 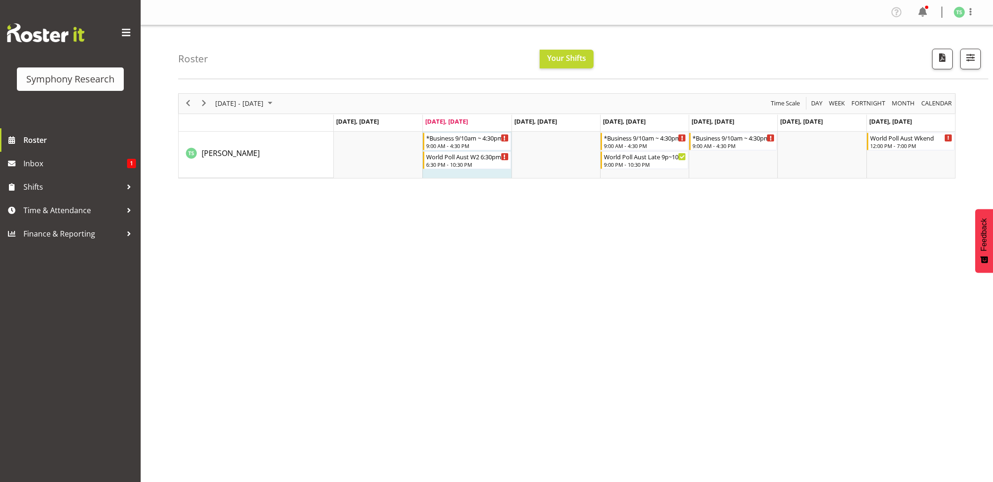 What do you see at coordinates (984, 235) in the screenshot?
I see `span: Feedback` at bounding box center [984, 235].